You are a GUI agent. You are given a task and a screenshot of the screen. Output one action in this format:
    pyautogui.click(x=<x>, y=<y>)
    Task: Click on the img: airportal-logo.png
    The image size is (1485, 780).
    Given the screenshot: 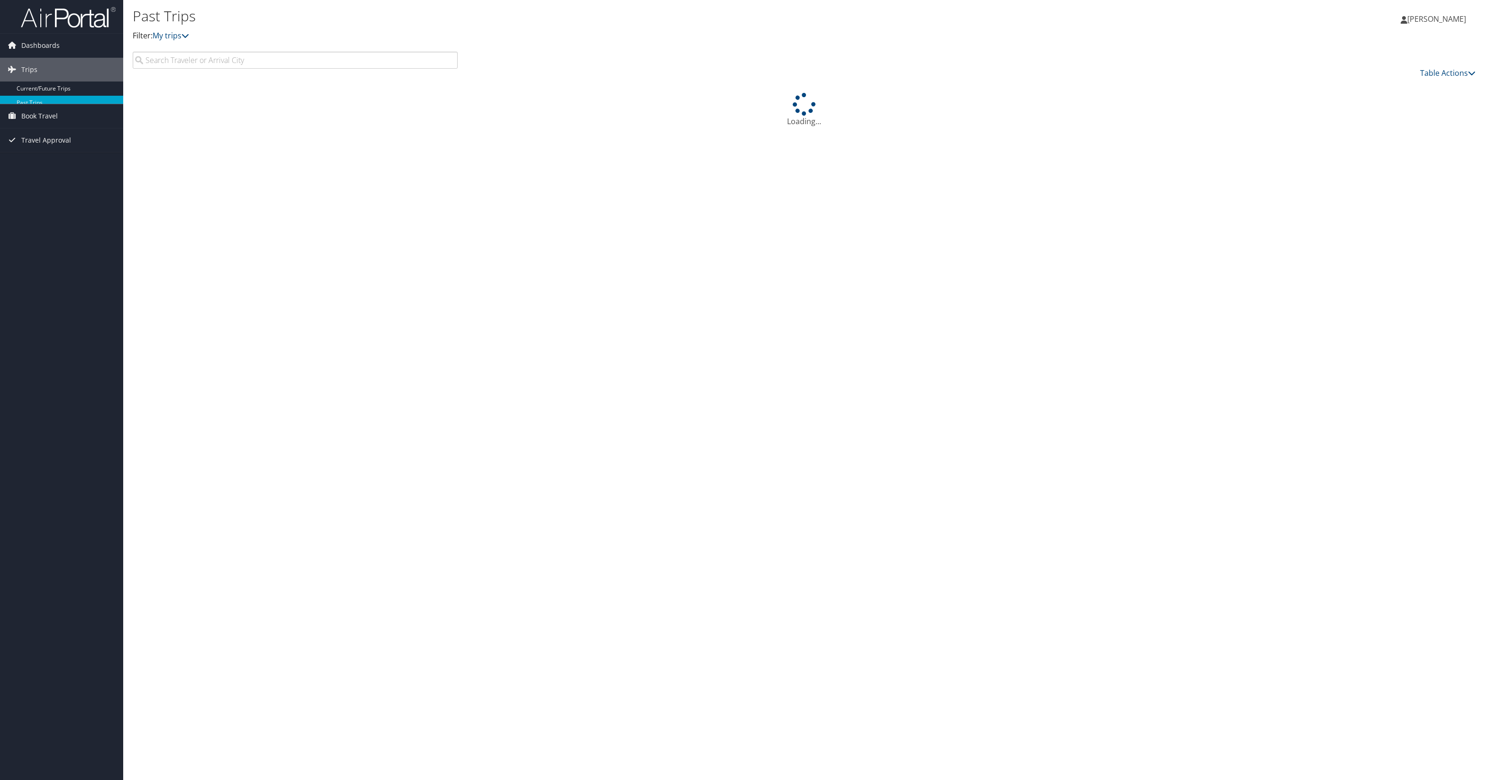 What is the action you would take?
    pyautogui.click(x=68, y=17)
    